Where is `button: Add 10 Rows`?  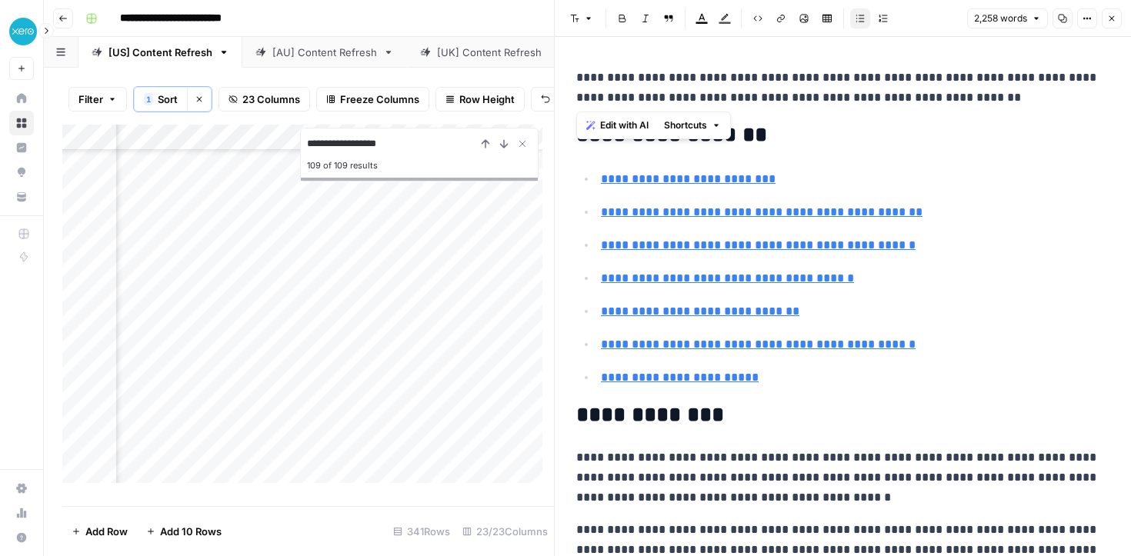
button: Add 10 Rows is located at coordinates (184, 532).